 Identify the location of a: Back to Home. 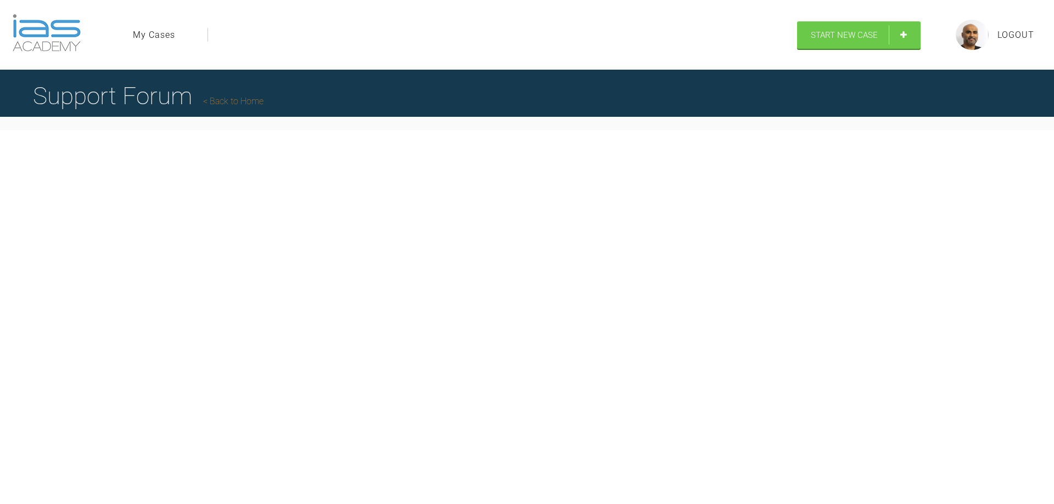
(233, 101).